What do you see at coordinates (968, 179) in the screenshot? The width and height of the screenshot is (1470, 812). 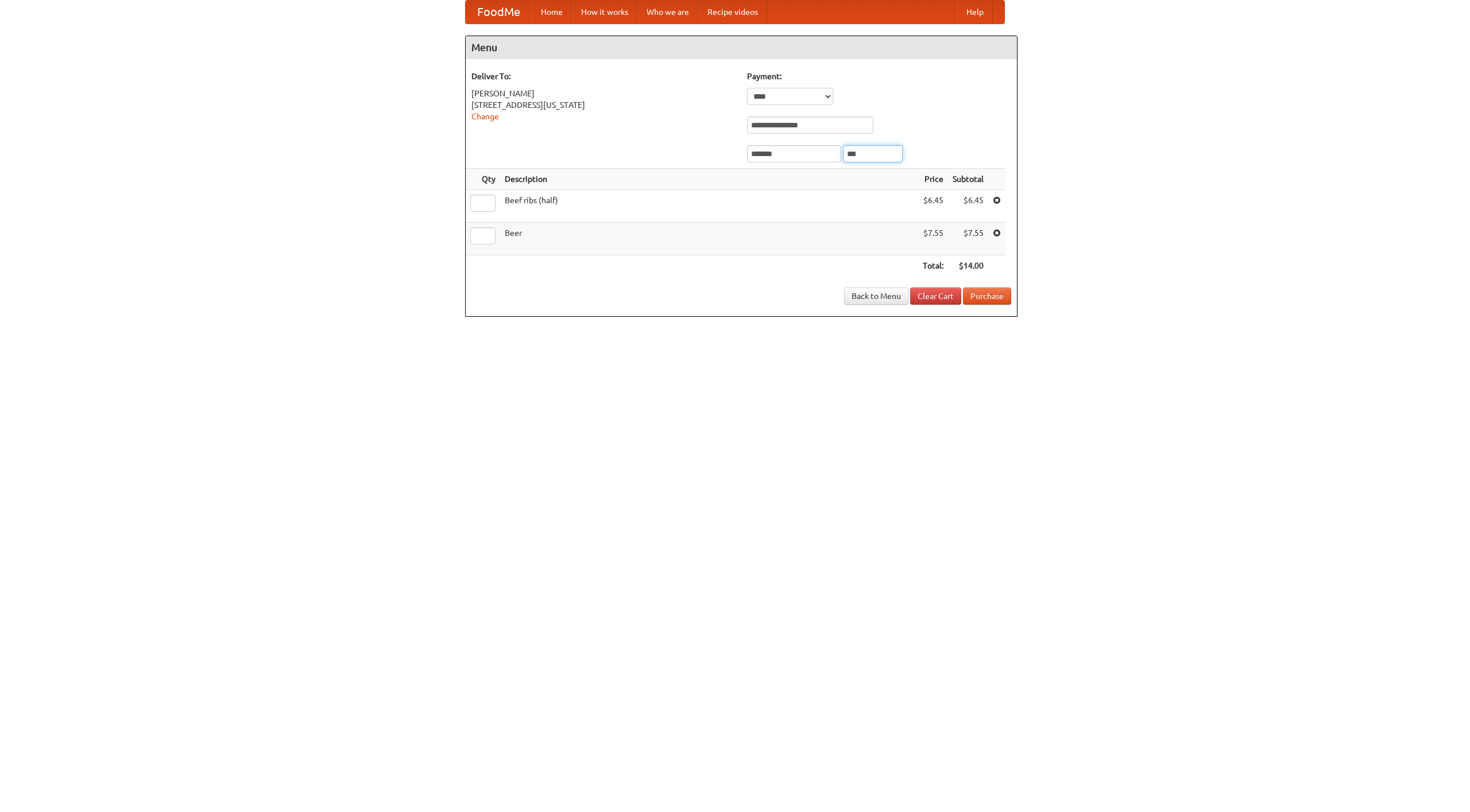 I see `th: Subtotal` at bounding box center [968, 179].